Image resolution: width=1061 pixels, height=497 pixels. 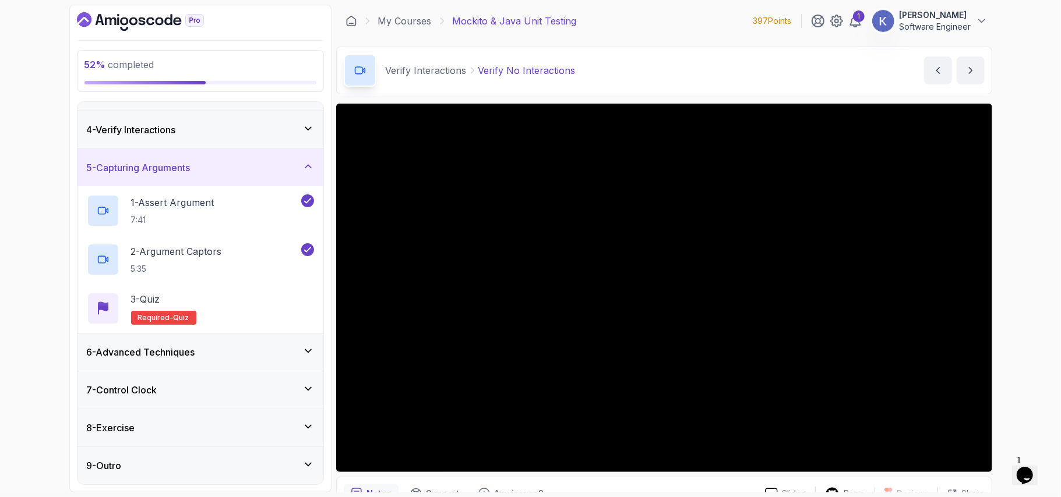 I want to click on button: 2-Argument Captors5:35, so click(x=200, y=260).